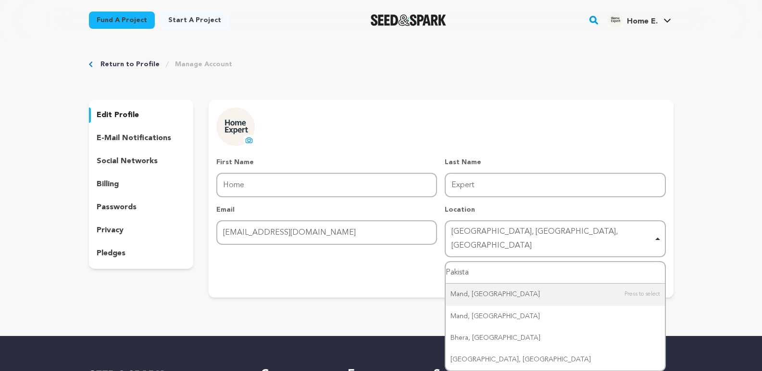 This screenshot has width=762, height=371. I want to click on p: Email, so click(326, 210).